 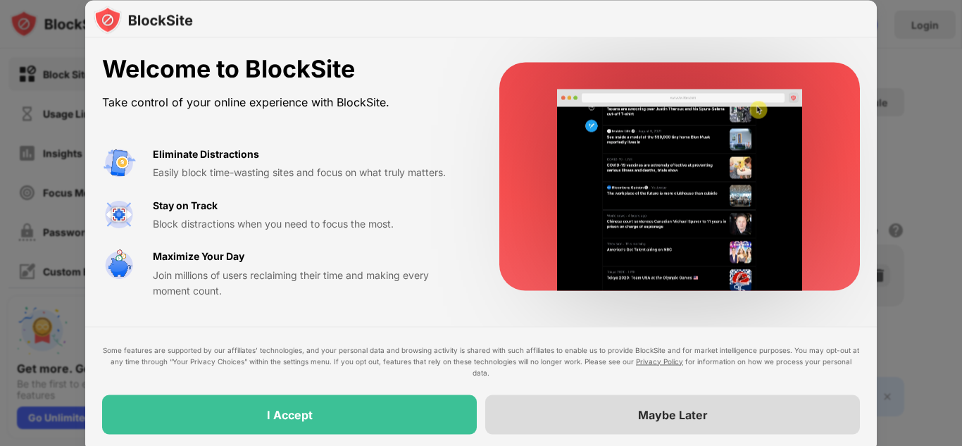 I want to click on div: I Accept, so click(x=290, y=414).